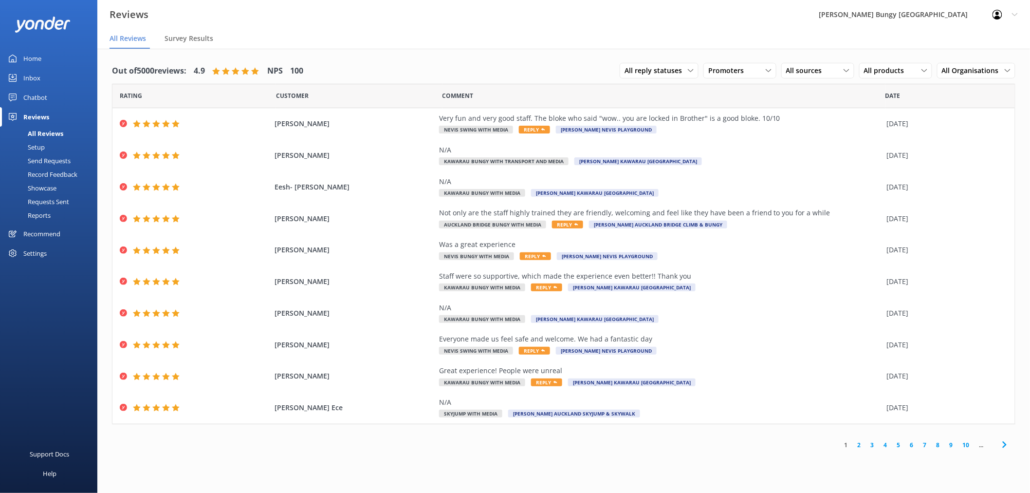 This screenshot has width=1030, height=493. Describe the element at coordinates (846, 445) in the screenshot. I see `a: 1` at that location.